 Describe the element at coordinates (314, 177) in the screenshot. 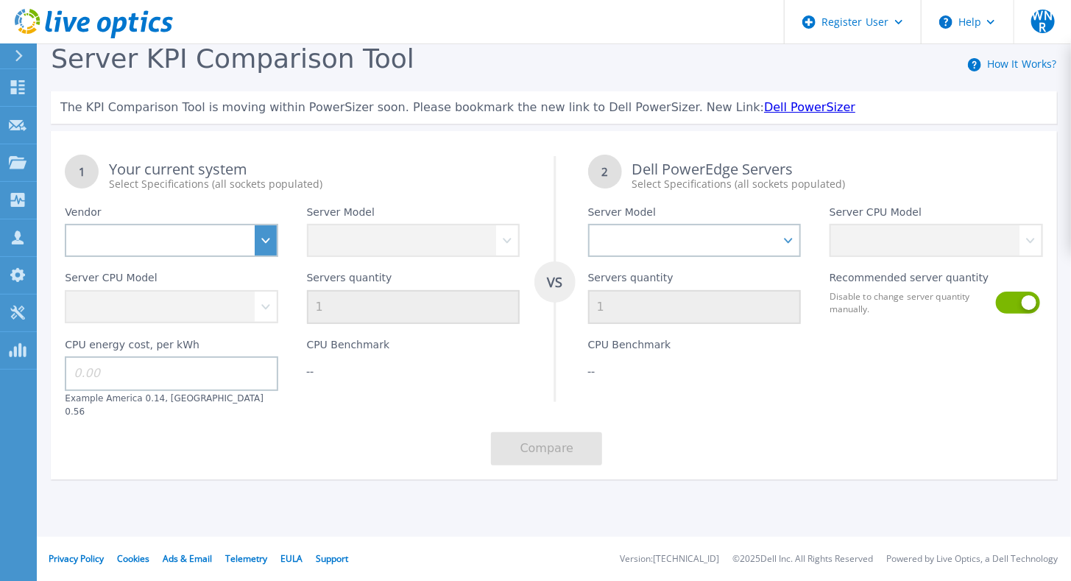

I see `div: Your current system` at that location.